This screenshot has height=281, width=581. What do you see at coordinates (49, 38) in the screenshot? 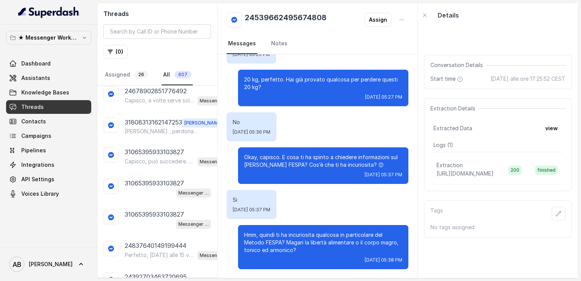
I see `button: ★ Messenger Workspace` at bounding box center [49, 38].